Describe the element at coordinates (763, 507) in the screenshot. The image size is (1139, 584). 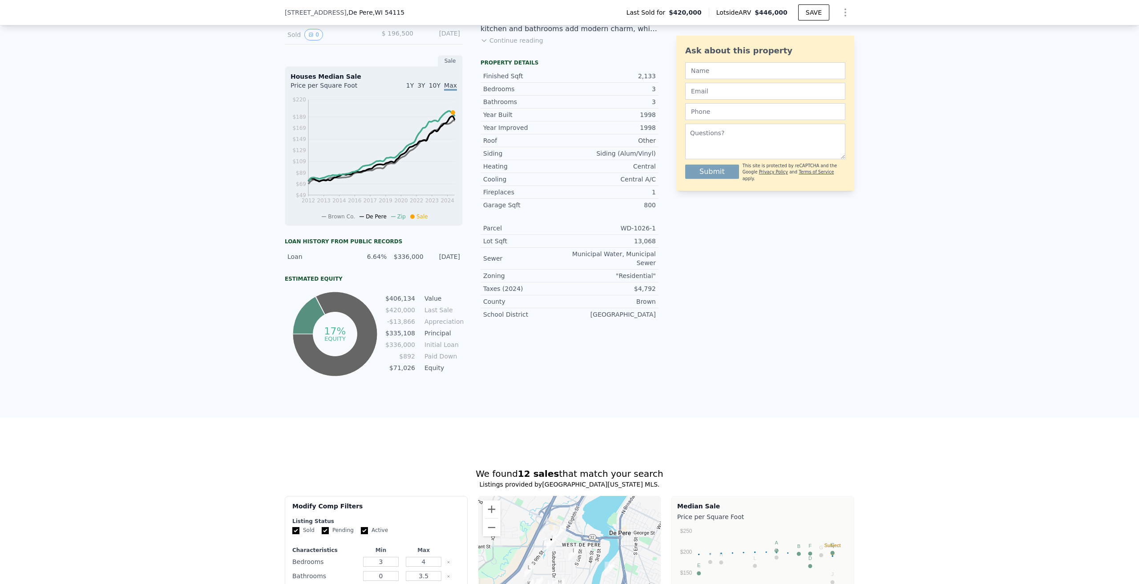
I see `div: Median Sale` at that location.